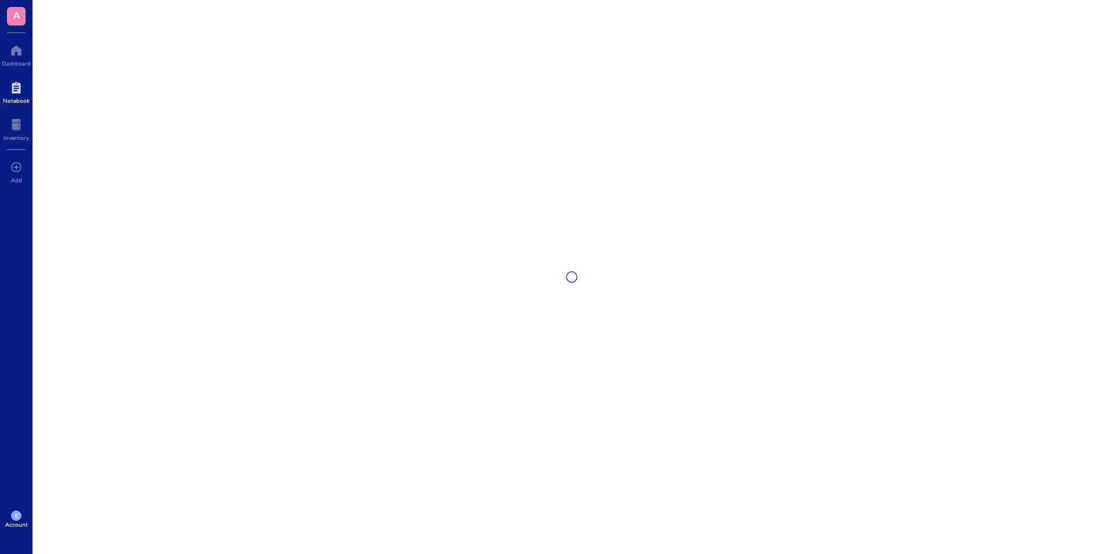 The width and height of the screenshot is (1111, 554). Describe the element at coordinates (16, 138) in the screenshot. I see `div: Inventory` at that location.